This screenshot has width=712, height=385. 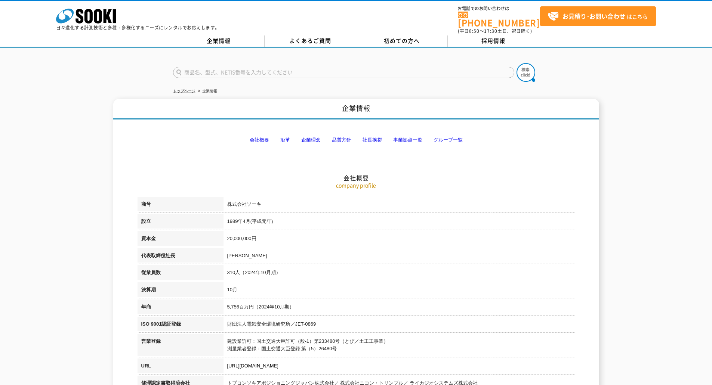 I want to click on a: 事業拠点一覧, so click(x=408, y=140).